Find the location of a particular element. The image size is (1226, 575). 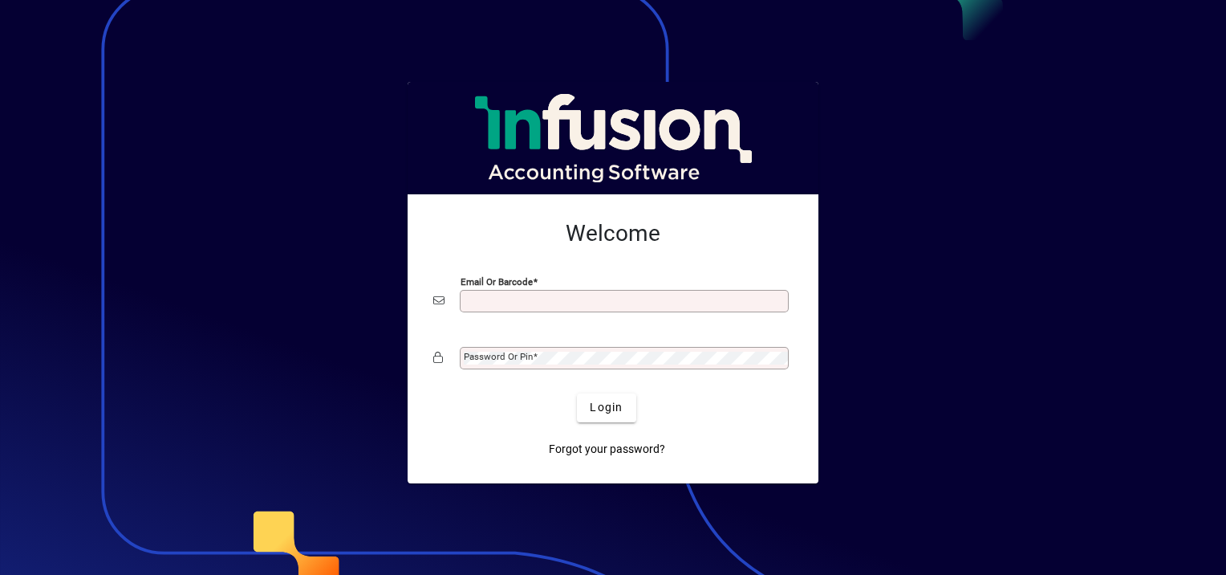

mat-label: Email or Barcode is located at coordinates (497, 281).